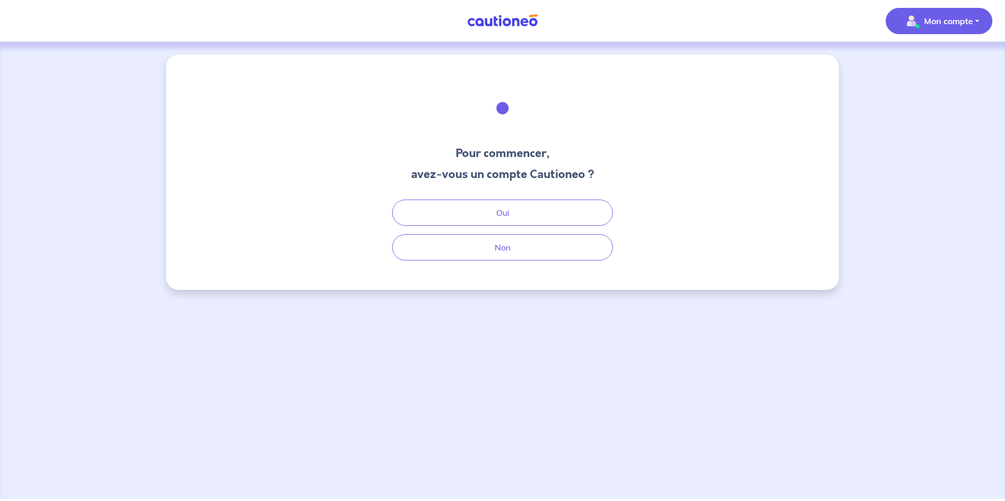  Describe the element at coordinates (939, 21) in the screenshot. I see `button: illu_account_valid_menu.svgMon compte` at that location.